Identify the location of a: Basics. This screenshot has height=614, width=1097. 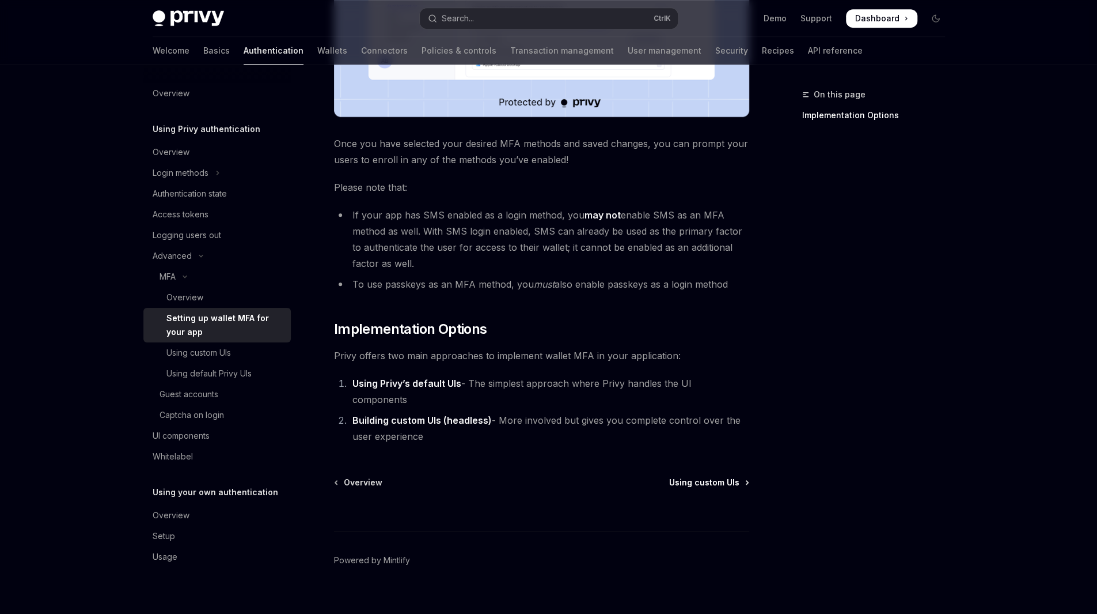
(217, 51).